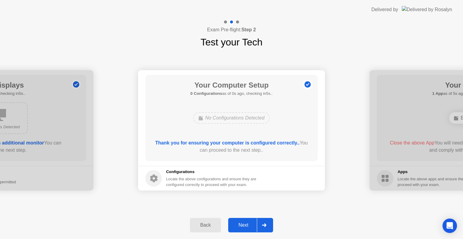  Describe the element at coordinates (231, 147) in the screenshot. I see `div: You can proceed to the next step..` at that location.